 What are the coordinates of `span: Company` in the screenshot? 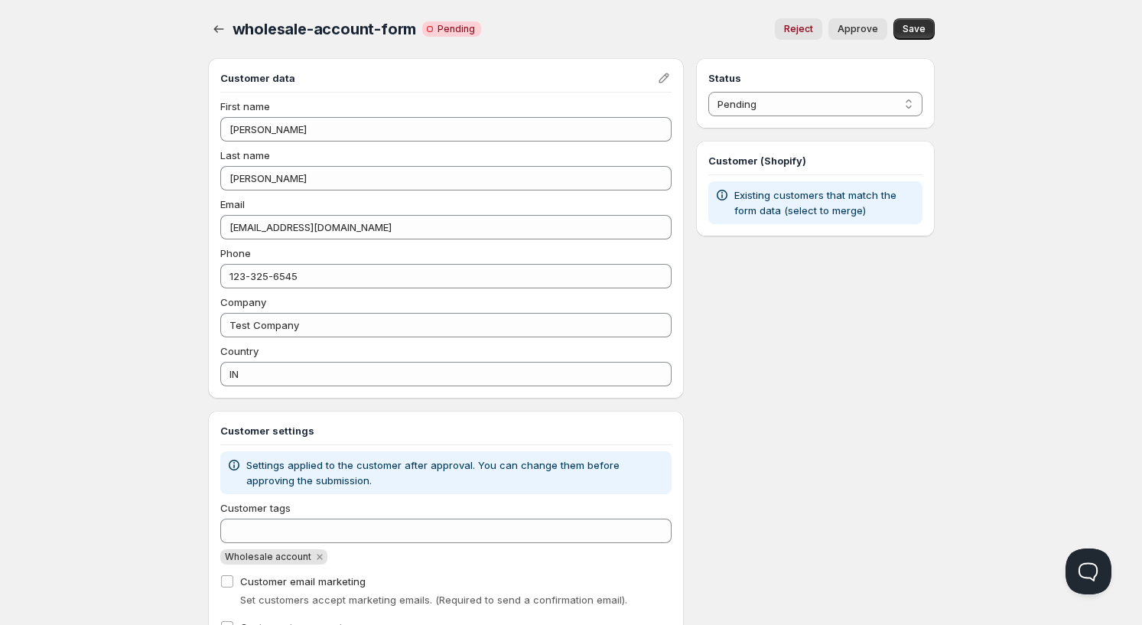 It's located at (243, 302).